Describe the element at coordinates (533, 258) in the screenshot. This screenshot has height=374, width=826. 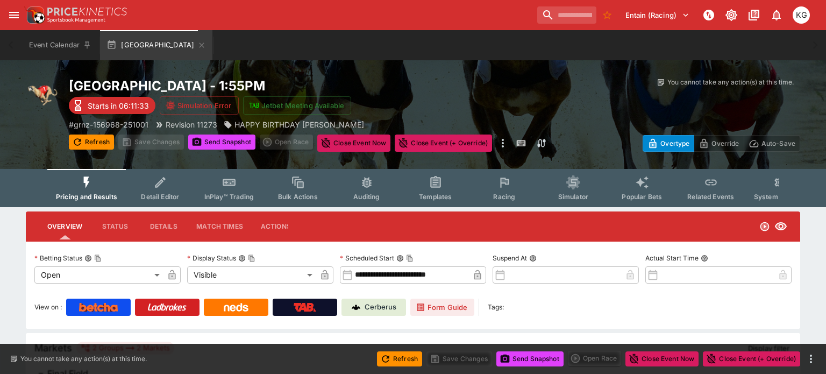
I see `button: Suspend At` at that location.